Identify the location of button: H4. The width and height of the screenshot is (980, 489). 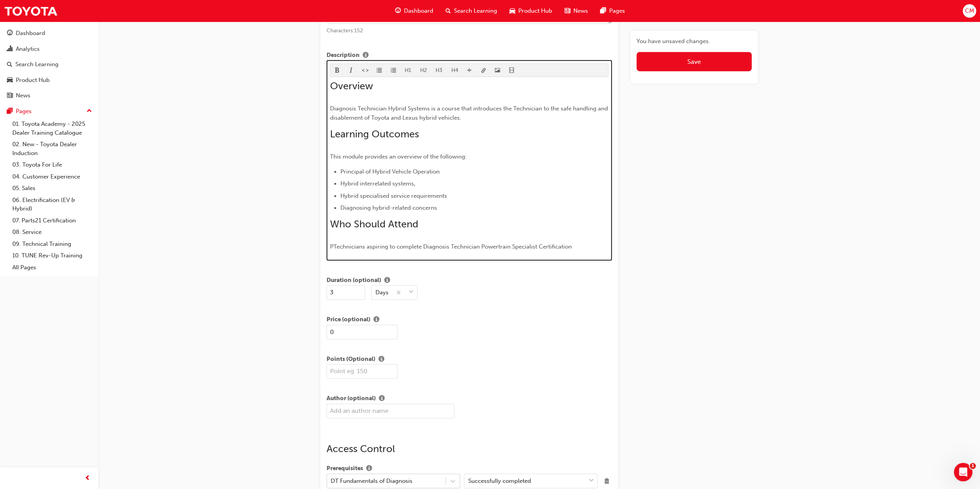
(455, 70).